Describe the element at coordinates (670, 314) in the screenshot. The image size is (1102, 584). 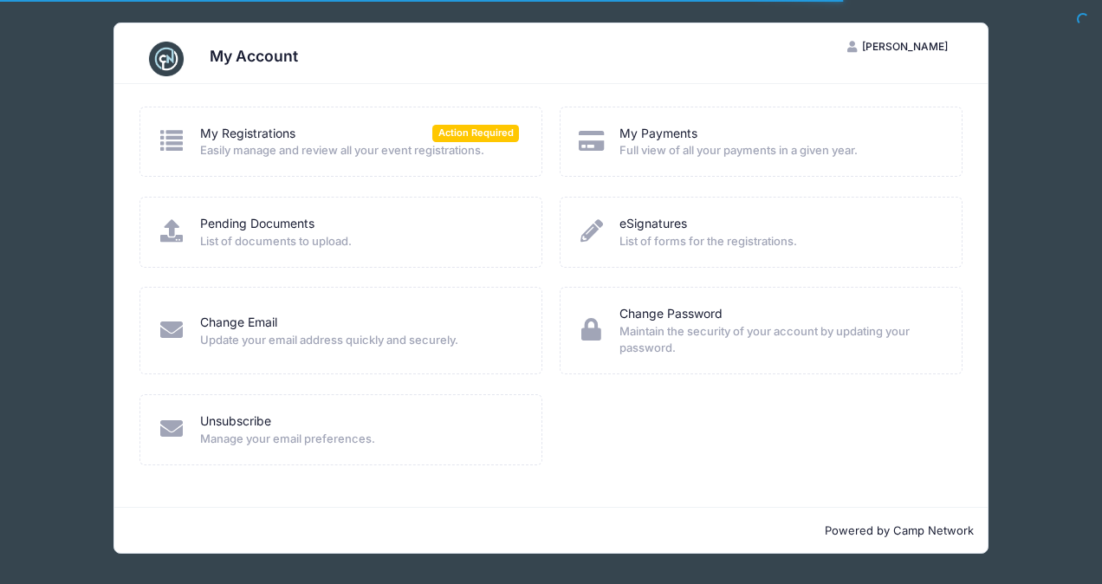
I see `a: Change Password` at that location.